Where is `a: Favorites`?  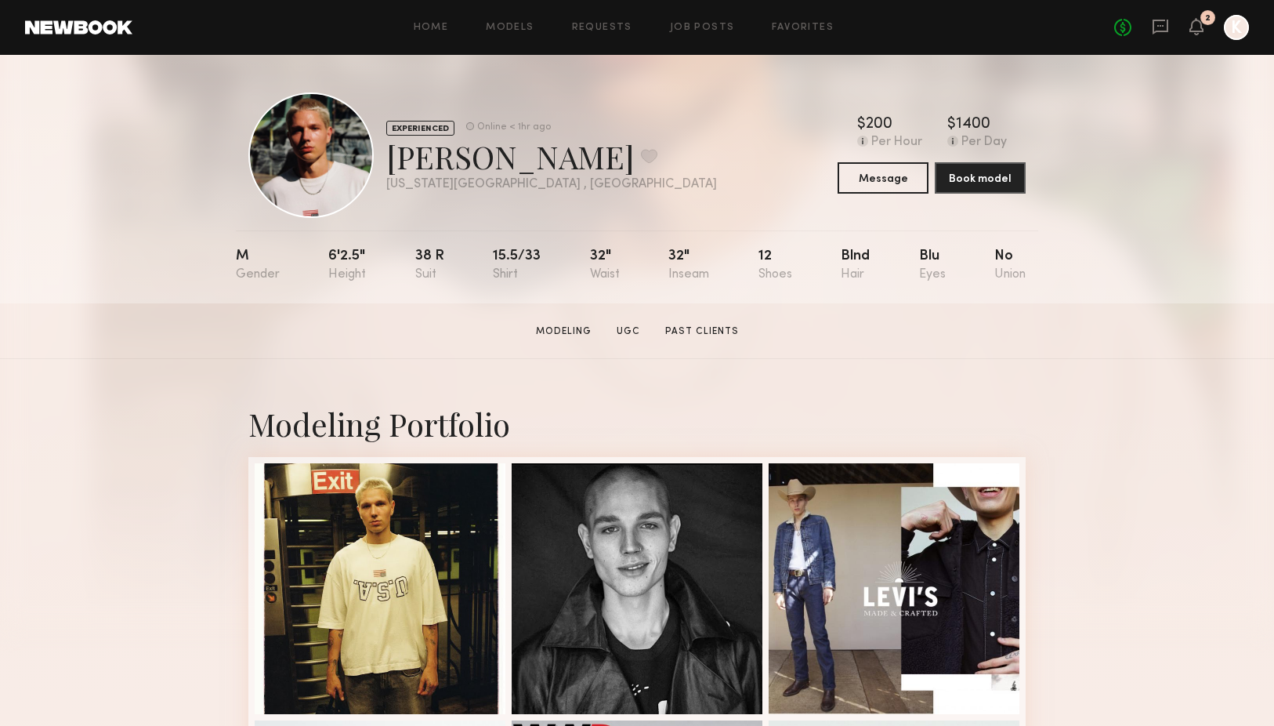
a: Favorites is located at coordinates (803, 27).